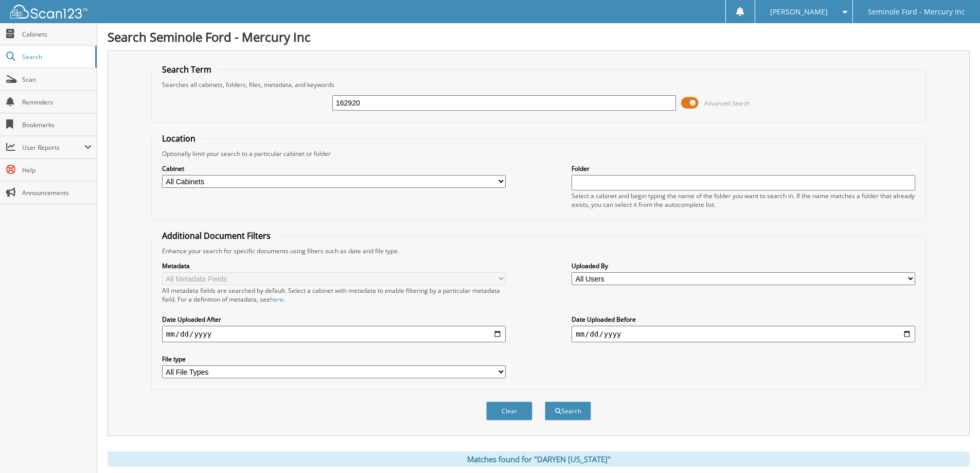 The image size is (980, 473). What do you see at coordinates (57, 170) in the screenshot?
I see `span: Help` at bounding box center [57, 170].